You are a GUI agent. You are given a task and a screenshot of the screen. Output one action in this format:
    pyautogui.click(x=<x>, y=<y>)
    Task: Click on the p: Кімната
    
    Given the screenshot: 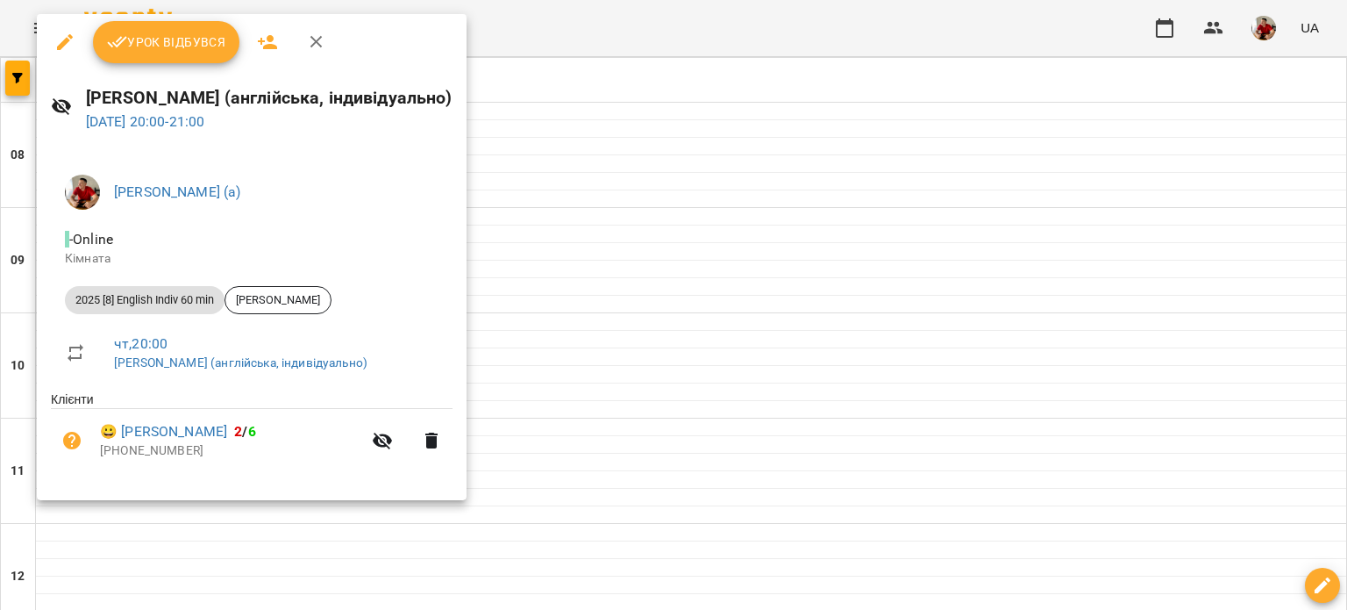 What is the action you would take?
    pyautogui.click(x=252, y=259)
    